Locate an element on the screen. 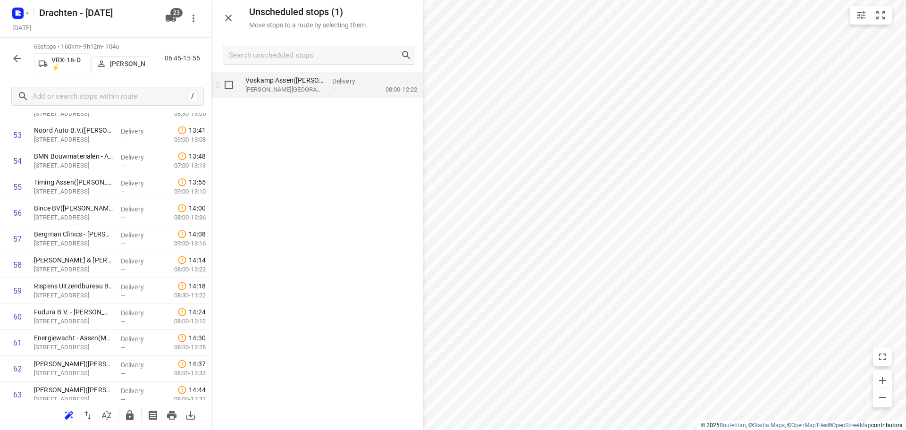  p: Normec Kalsbeek(Stefanie Boer) is located at coordinates (74, 364).